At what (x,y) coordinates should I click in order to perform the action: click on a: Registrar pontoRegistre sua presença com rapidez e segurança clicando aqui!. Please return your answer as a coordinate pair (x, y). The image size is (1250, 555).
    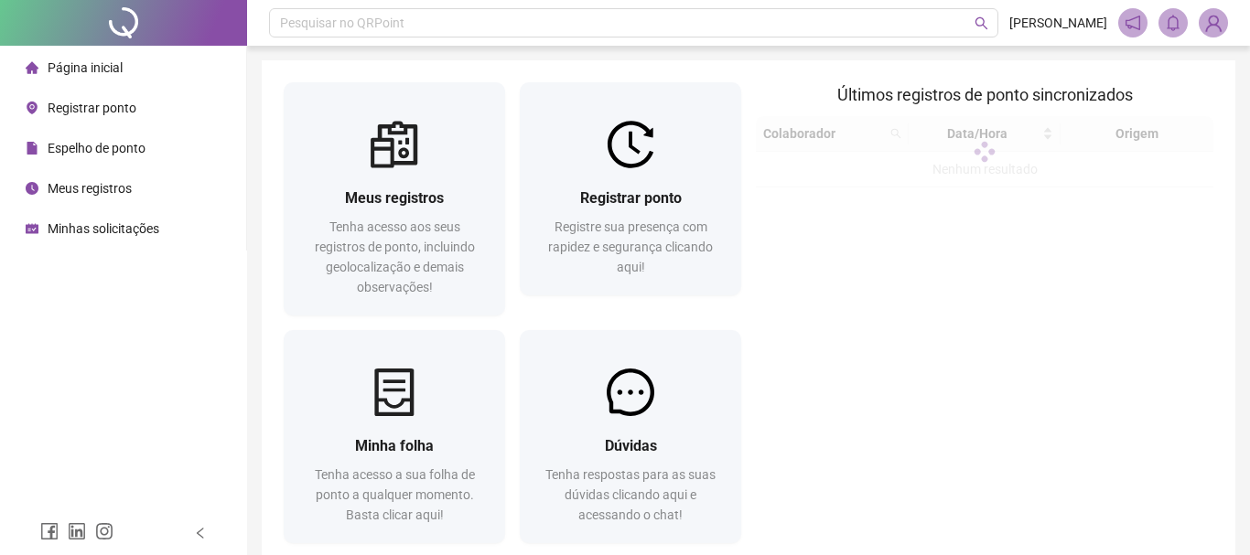
    Looking at the image, I should click on (630, 188).